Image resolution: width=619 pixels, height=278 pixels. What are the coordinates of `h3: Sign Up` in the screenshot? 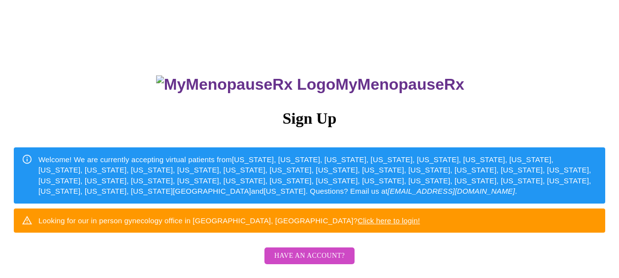 It's located at (309, 118).